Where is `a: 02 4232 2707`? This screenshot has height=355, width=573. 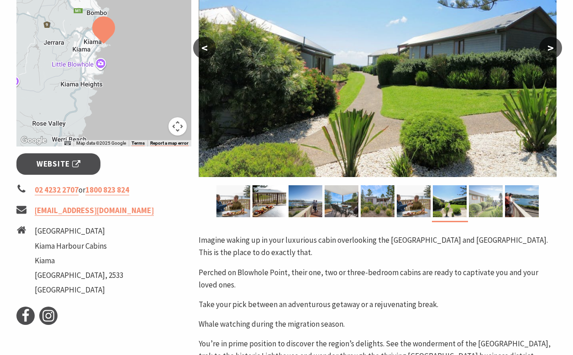
a: 02 4232 2707 is located at coordinates (57, 190).